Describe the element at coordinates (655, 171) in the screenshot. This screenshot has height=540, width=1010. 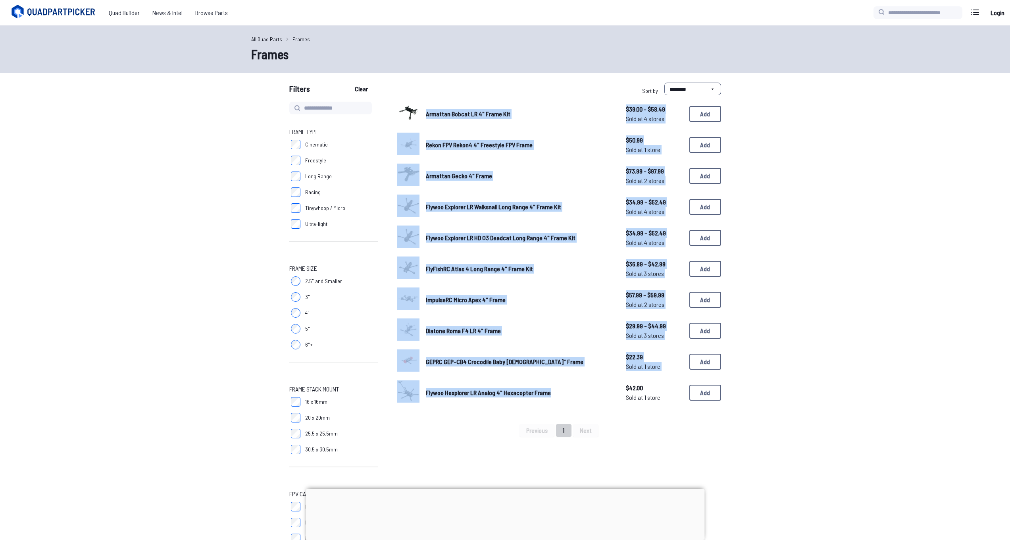
I see `span: $73.99 - $97.99` at that location.